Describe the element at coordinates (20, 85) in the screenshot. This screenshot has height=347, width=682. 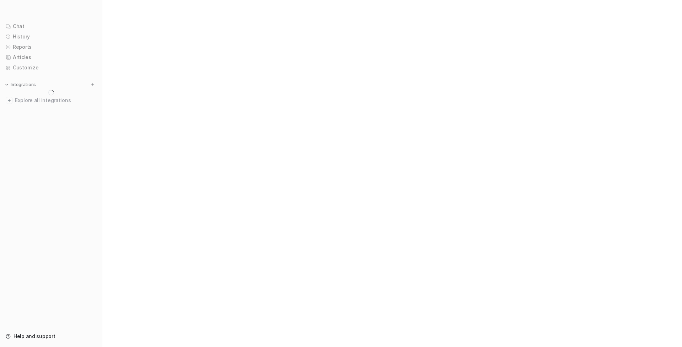
I see `button: Integrations` at that location.